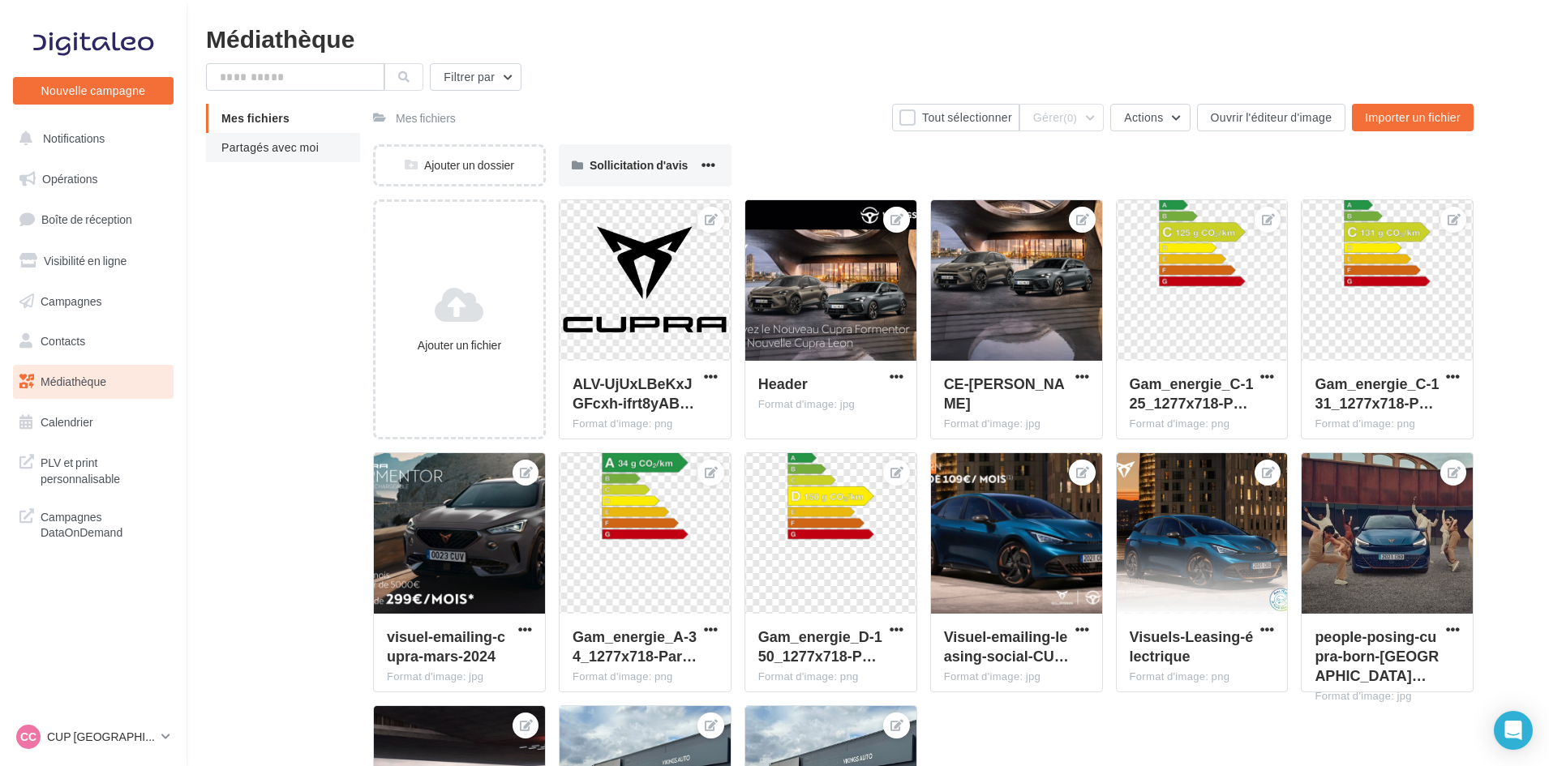 The height and width of the screenshot is (766, 1549). I want to click on span: Gam_energie_C-131_1277x718-Partenaires_POS_RVB, so click(1376, 393).